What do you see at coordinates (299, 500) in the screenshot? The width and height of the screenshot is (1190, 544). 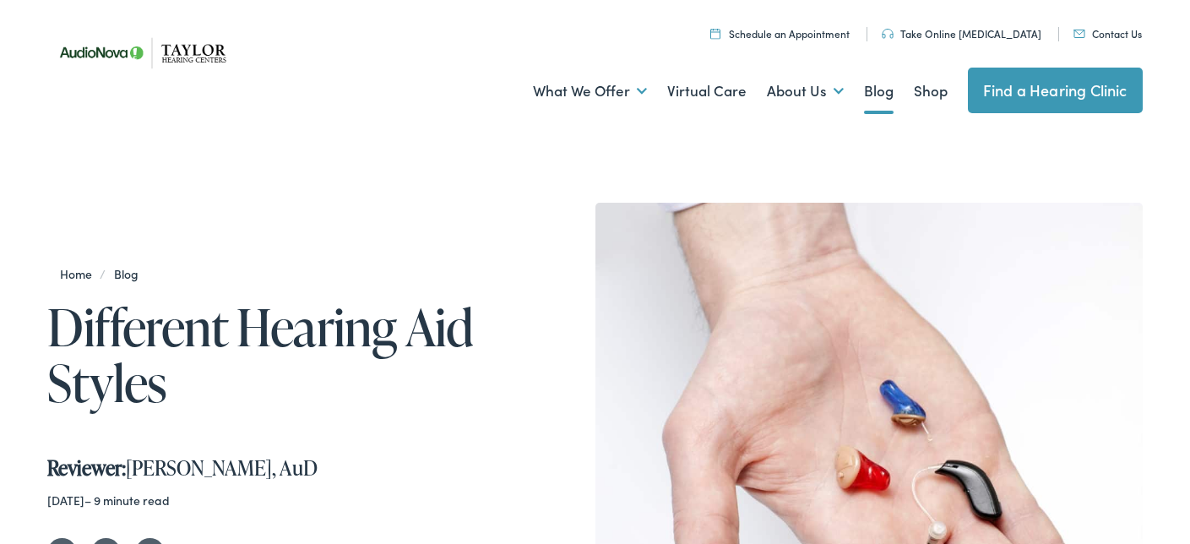 I see `div: – 9 minute read` at bounding box center [299, 500].